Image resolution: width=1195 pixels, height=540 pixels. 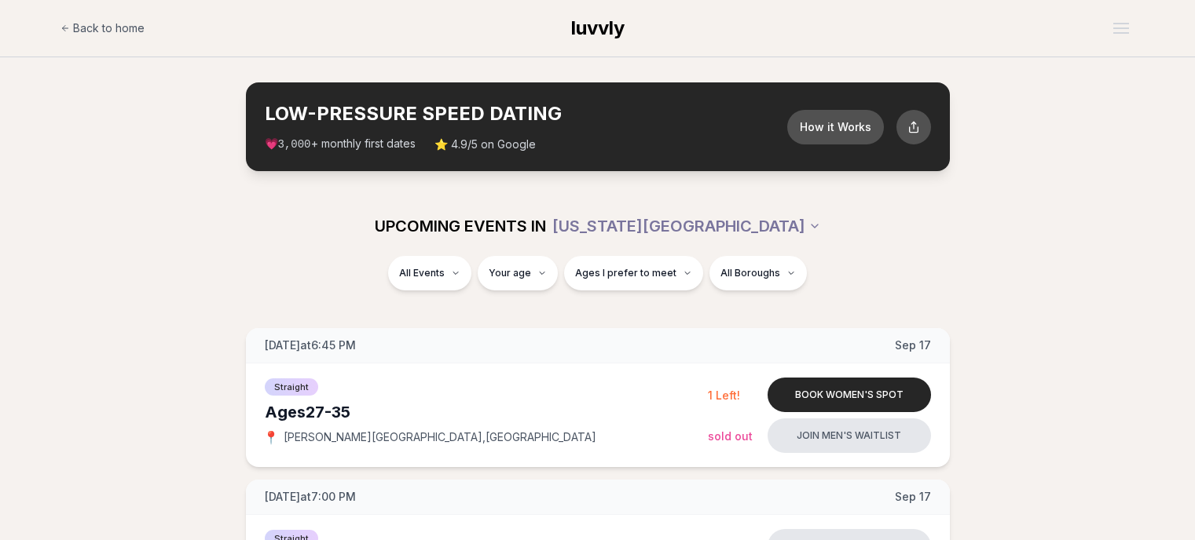 I want to click on span: All Boroughs, so click(x=750, y=273).